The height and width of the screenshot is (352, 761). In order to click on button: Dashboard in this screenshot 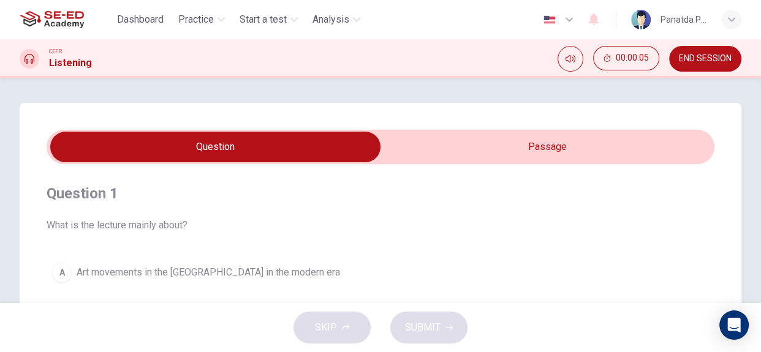, I will do `click(140, 20)`.